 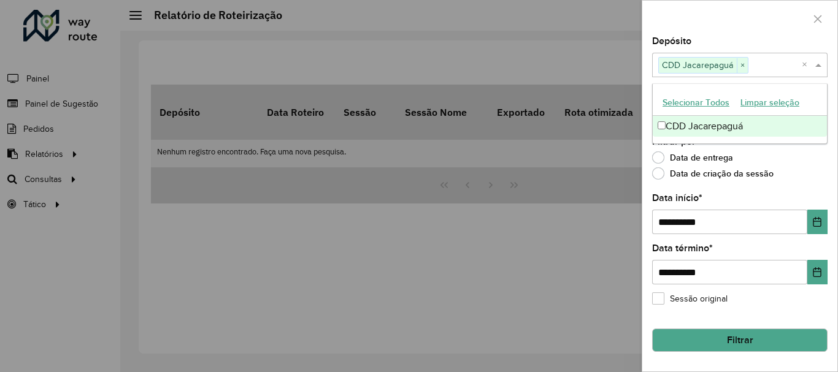 I want to click on button: Filtrar, so click(x=740, y=341).